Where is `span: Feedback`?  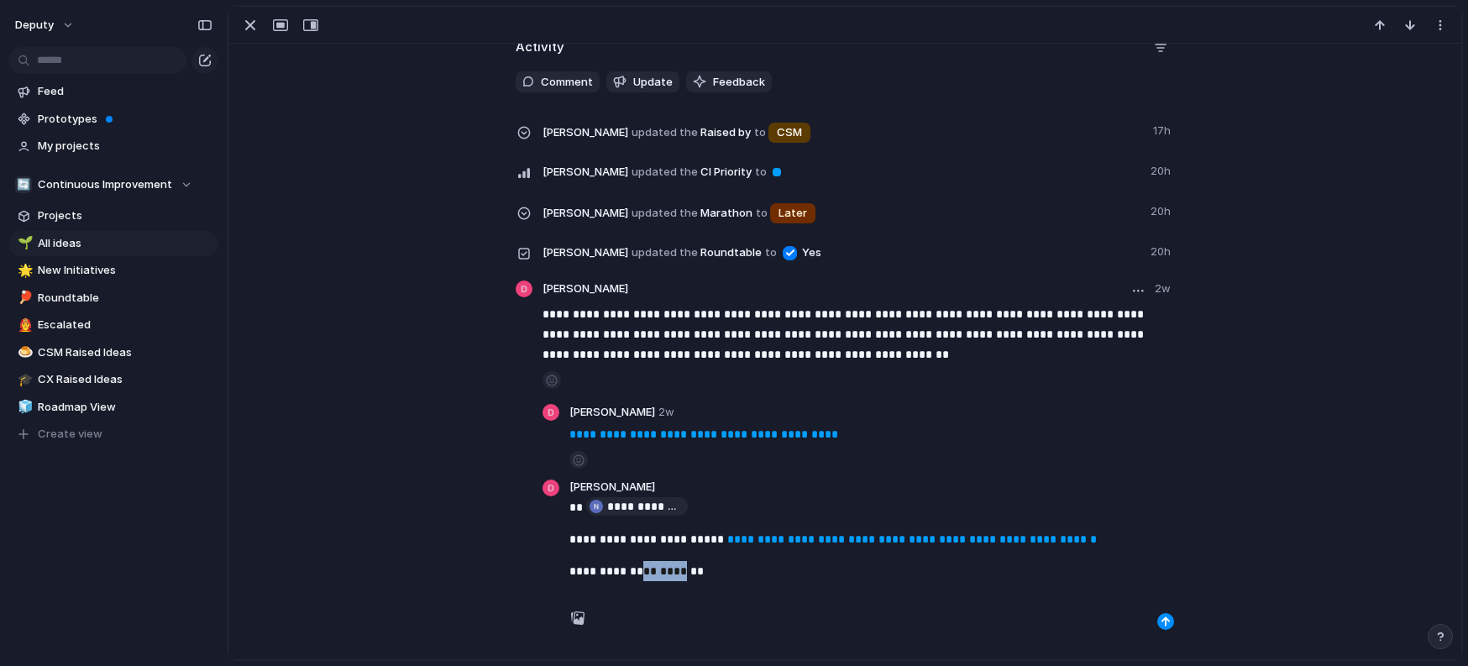
span: Feedback is located at coordinates (739, 82).